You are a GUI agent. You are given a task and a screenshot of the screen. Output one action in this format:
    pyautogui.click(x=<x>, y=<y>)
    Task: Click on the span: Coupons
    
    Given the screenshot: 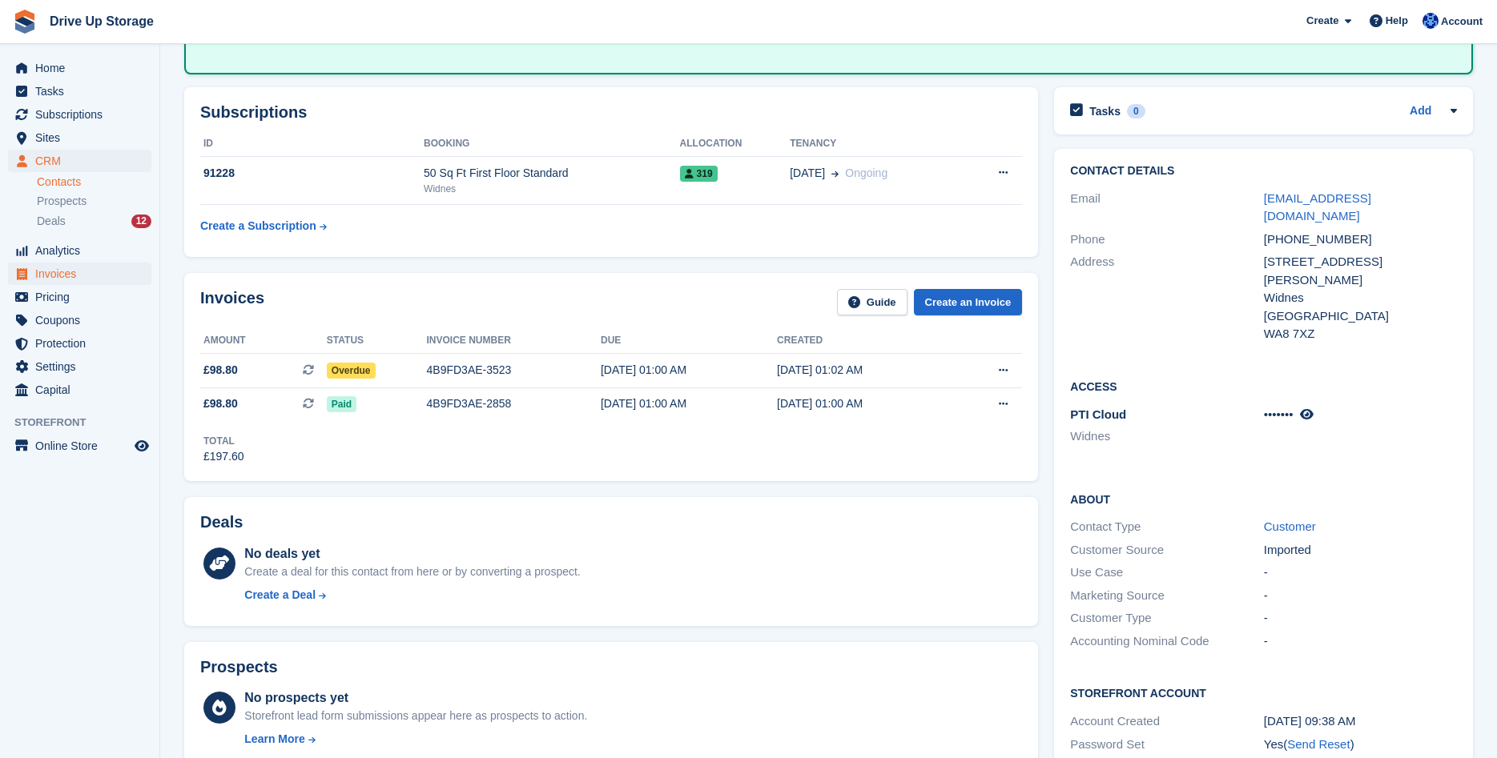 What is the action you would take?
    pyautogui.click(x=83, y=320)
    